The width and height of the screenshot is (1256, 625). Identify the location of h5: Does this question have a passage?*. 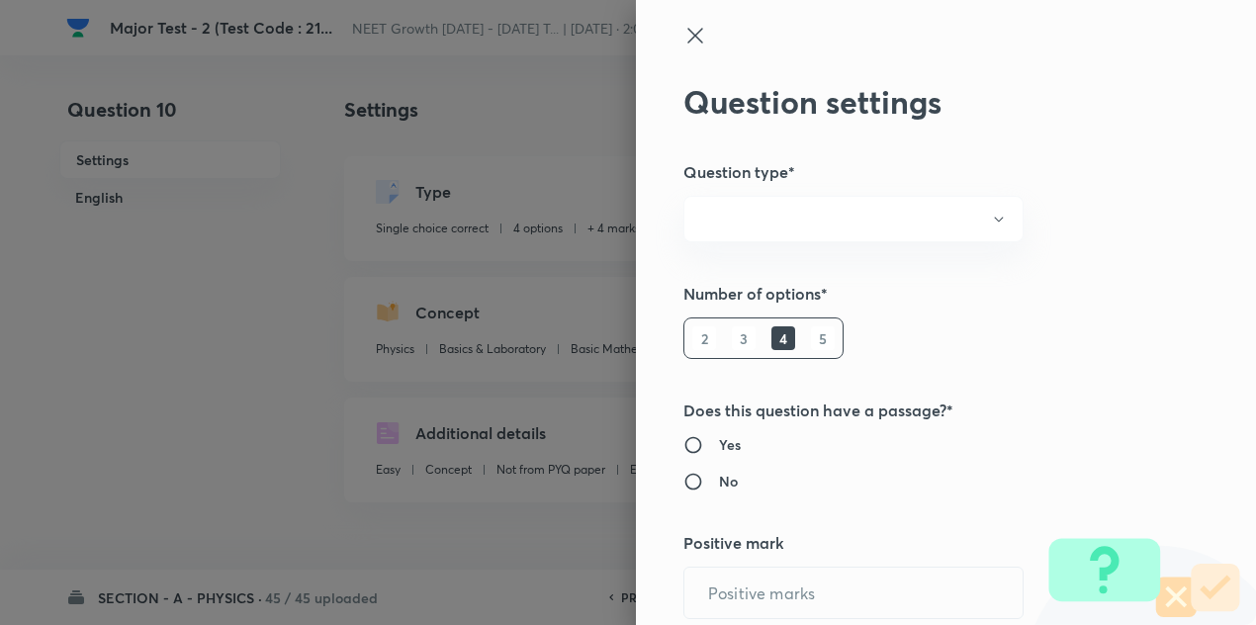
(912, 410).